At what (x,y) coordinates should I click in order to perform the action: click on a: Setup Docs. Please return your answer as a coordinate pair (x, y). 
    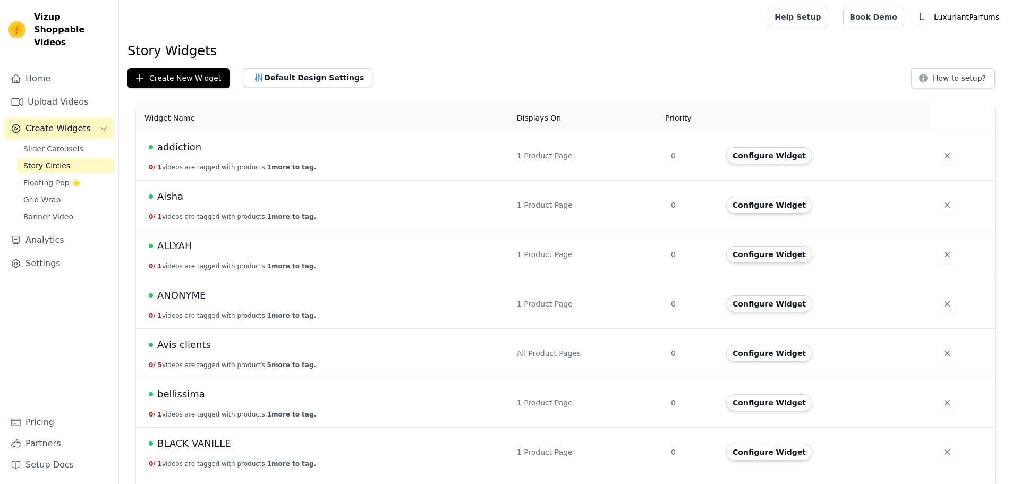
    Looking at the image, I should click on (59, 465).